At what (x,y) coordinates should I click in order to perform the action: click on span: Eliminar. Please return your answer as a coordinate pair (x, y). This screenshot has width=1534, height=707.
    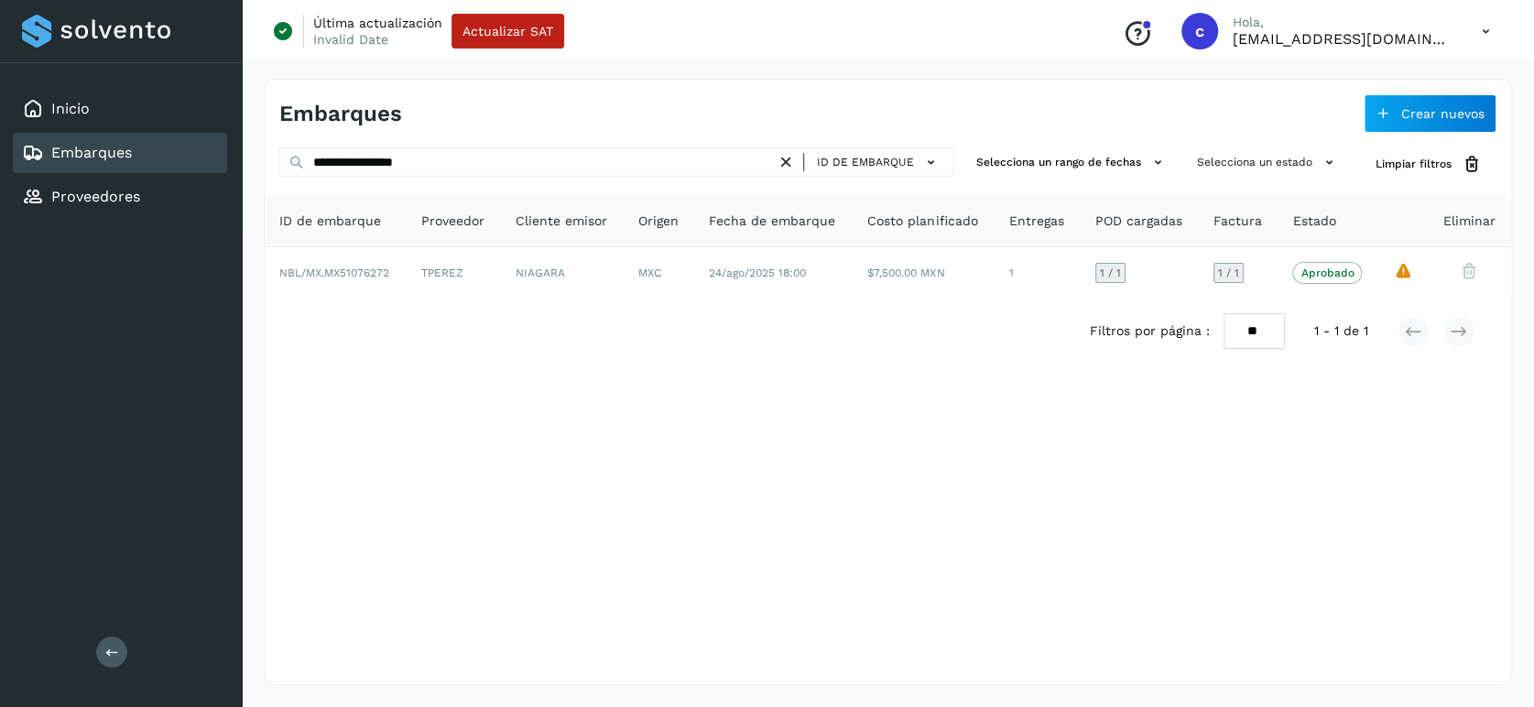
    Looking at the image, I should click on (1469, 221).